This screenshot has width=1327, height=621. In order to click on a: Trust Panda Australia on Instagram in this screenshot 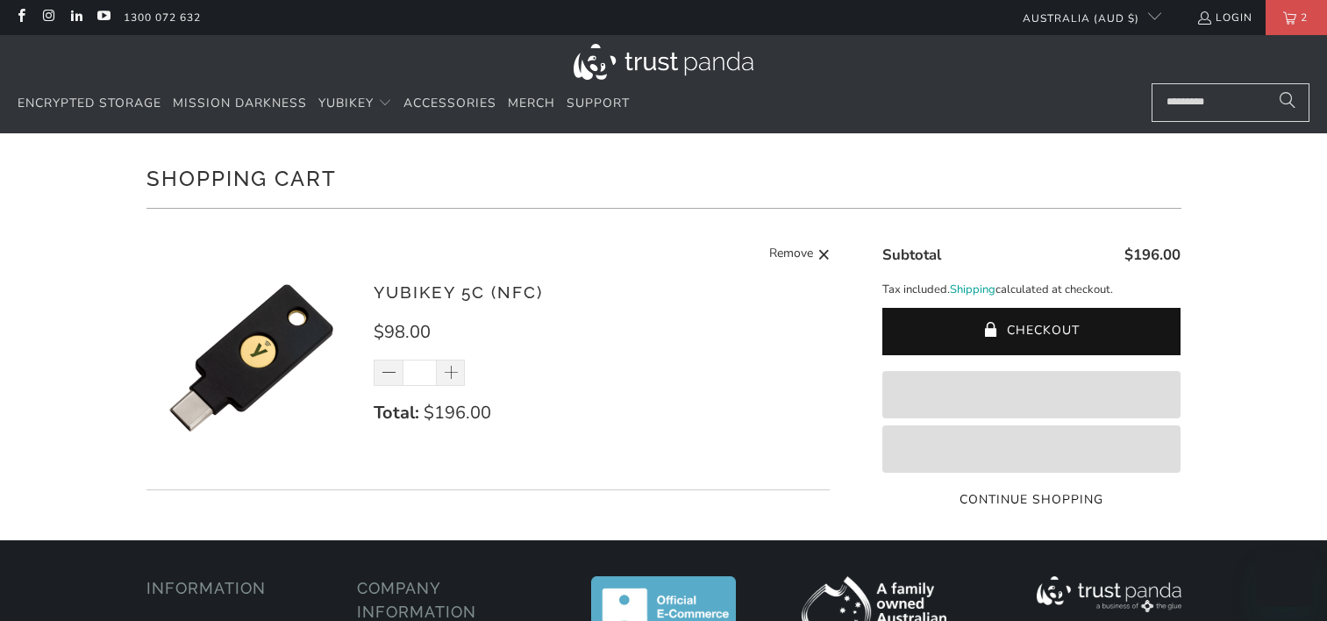, I will do `click(47, 18)`.